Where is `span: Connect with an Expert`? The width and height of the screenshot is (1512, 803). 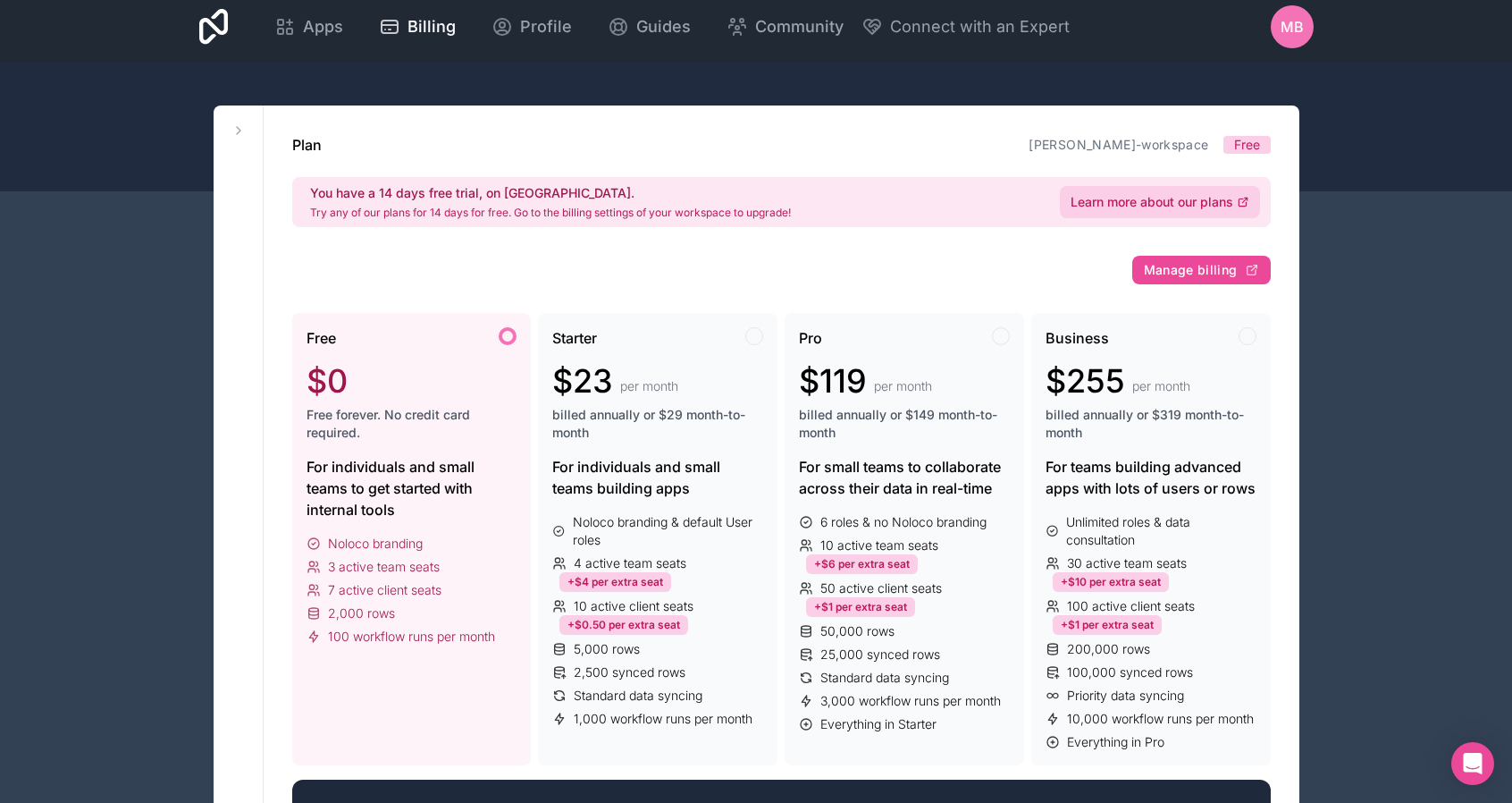
span: Connect with an Expert is located at coordinates (979, 27).